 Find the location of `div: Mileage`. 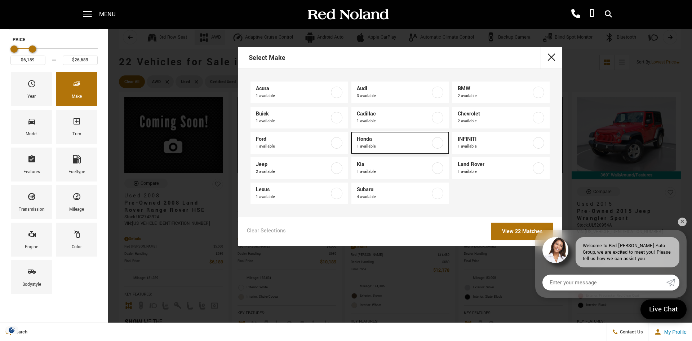

div: Mileage is located at coordinates (76, 209).